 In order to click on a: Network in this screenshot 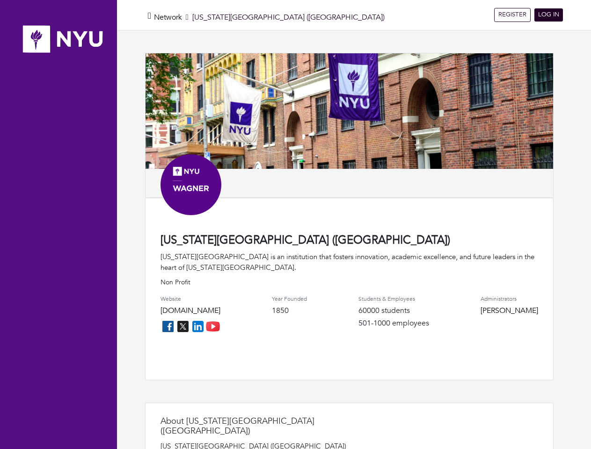, I will do `click(168, 17)`.